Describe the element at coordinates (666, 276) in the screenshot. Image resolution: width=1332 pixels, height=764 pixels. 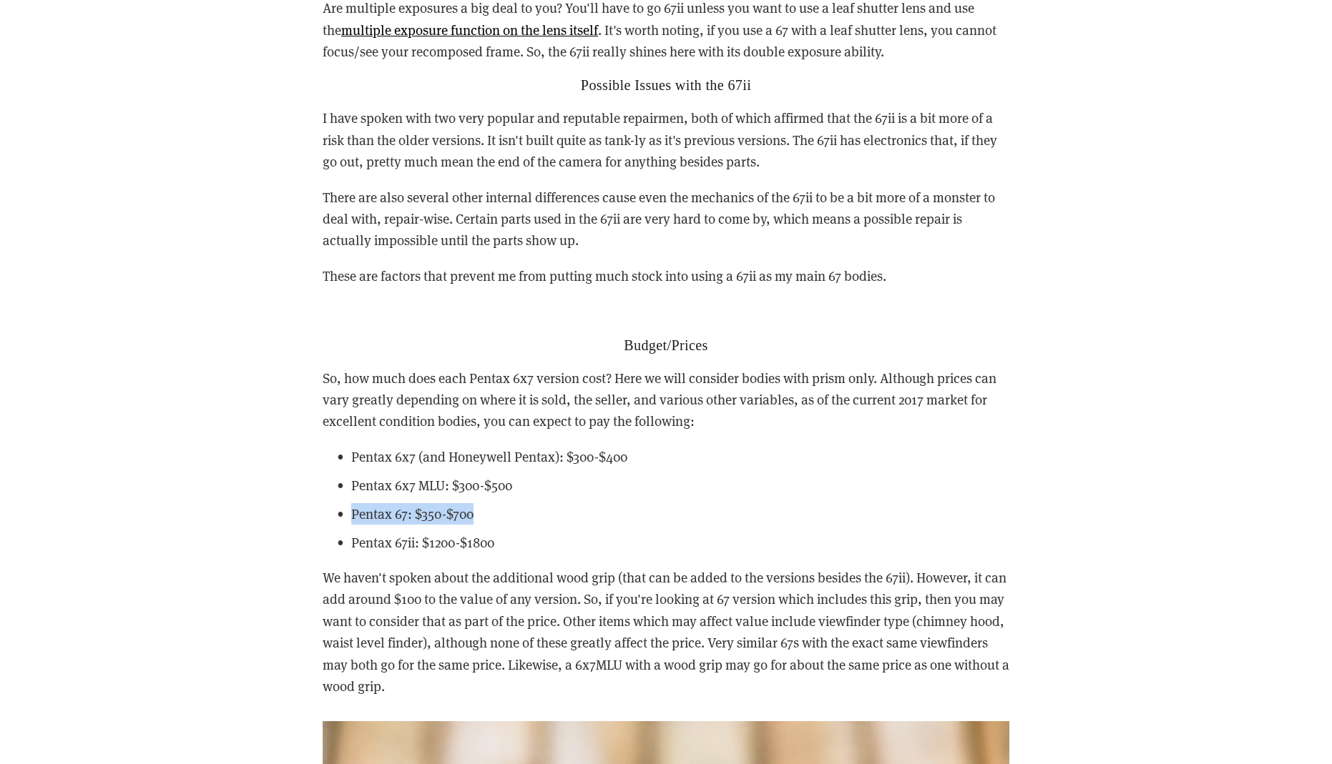
I see `p: These are factors that prevent me from putting much stock into using a 67ii as my main 67 bodies.` at that location.